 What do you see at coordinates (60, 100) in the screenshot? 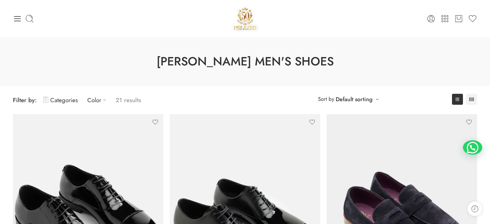
I see `a: Categories` at bounding box center [60, 100].